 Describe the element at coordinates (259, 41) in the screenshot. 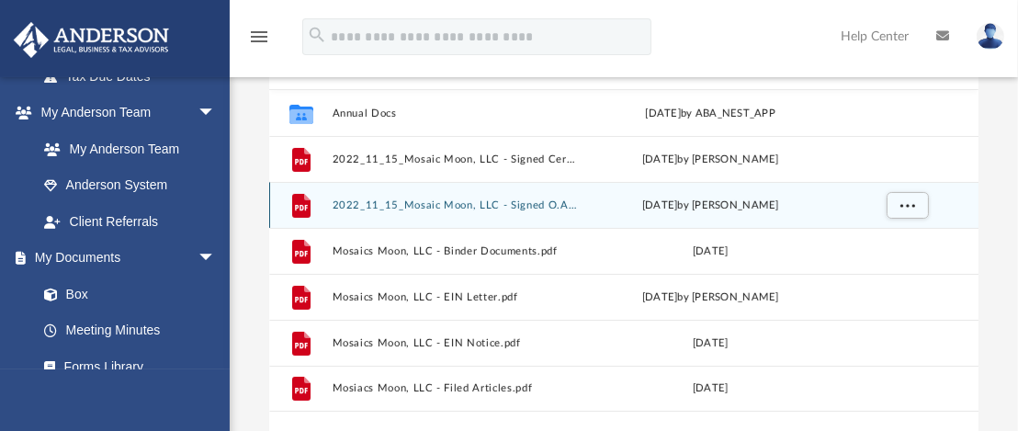

I see `a: menu` at that location.